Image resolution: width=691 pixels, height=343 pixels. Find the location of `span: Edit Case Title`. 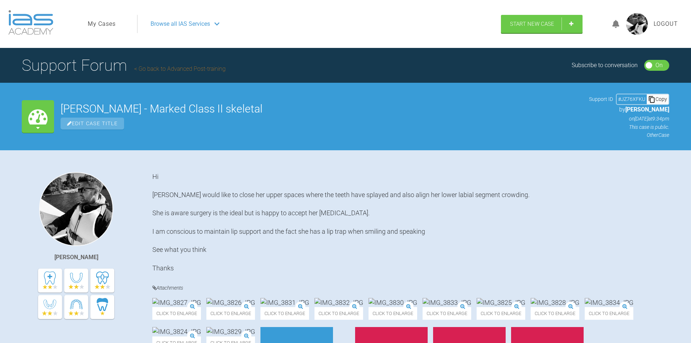

span: Edit Case Title is located at coordinates (92, 123).